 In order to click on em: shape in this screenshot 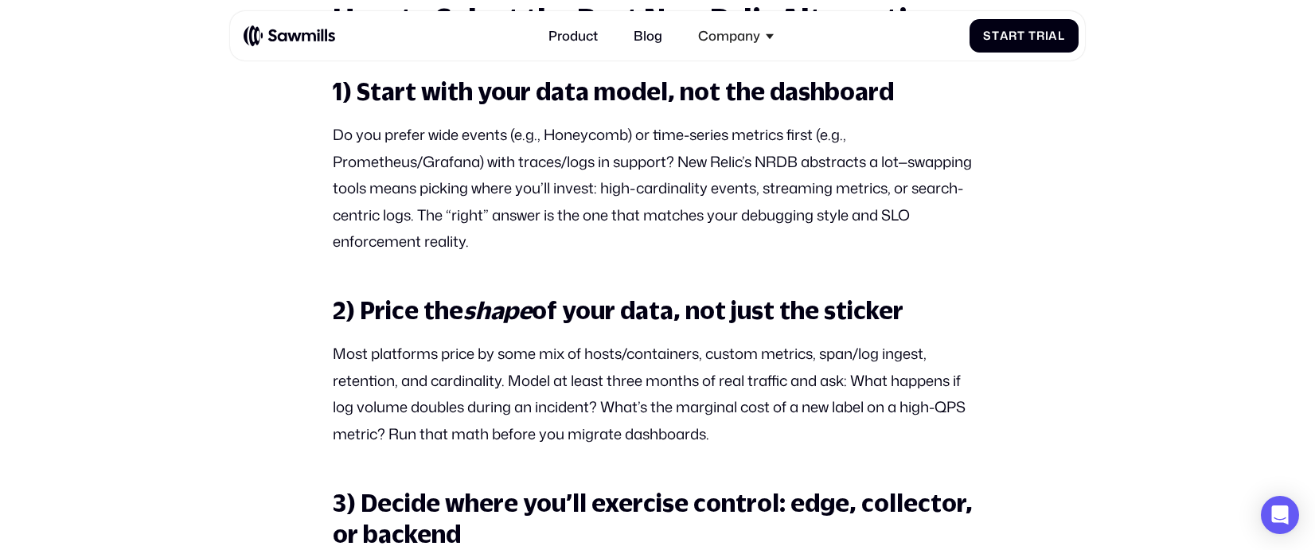, I will do `click(498, 310)`.